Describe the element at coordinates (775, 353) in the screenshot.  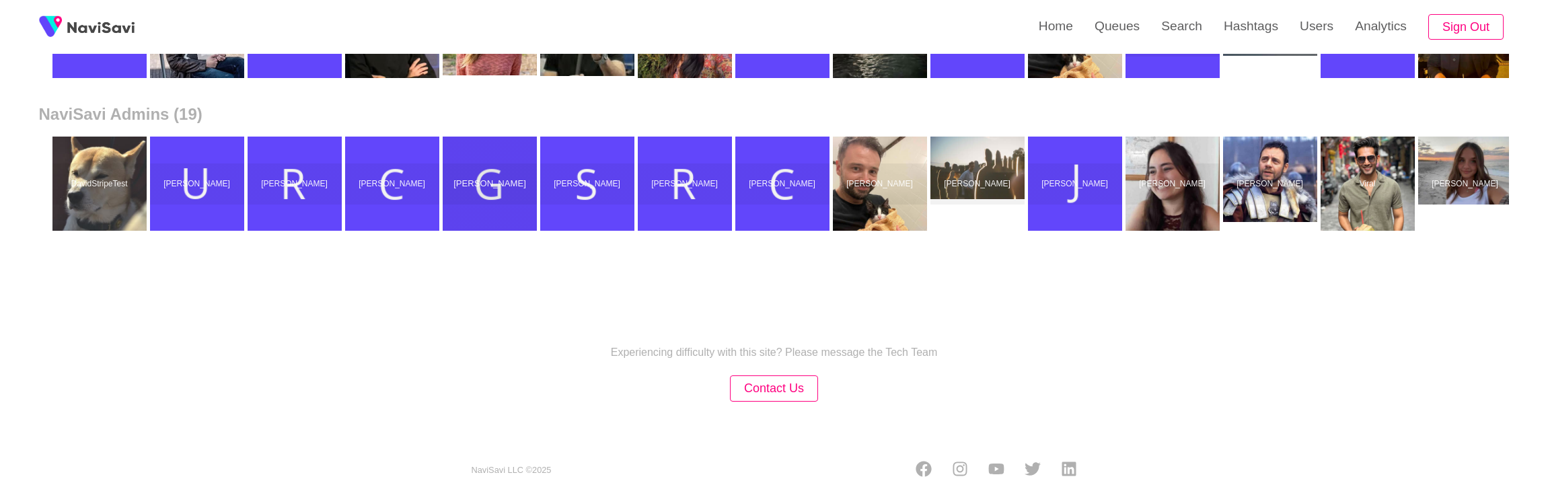
I see `p: Experiencing difficulty with this site? Please message the Tech Team` at that location.